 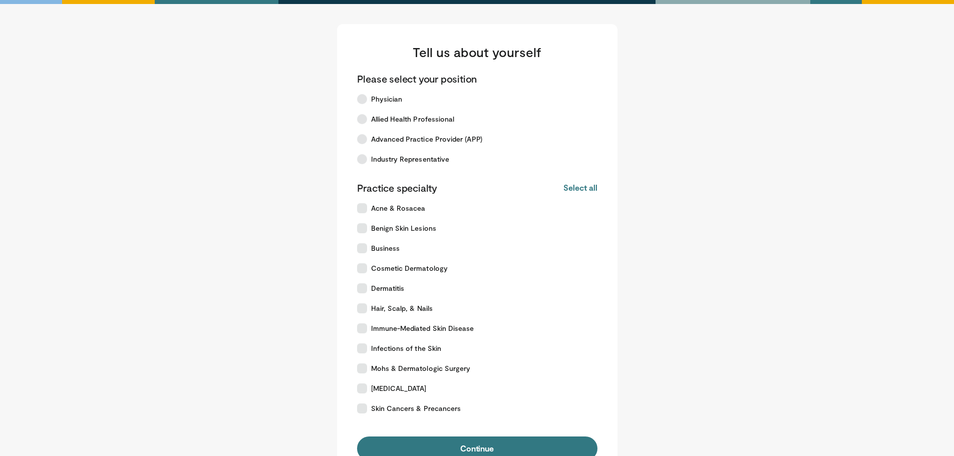 I want to click on p: Please select your position, so click(x=417, y=79).